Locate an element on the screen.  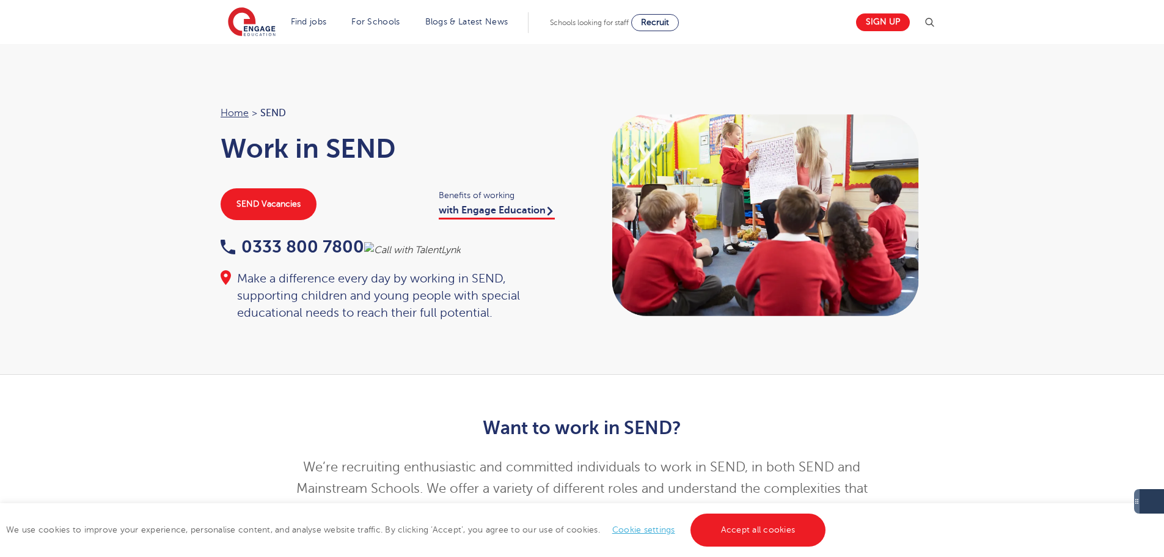
h2: Want to work in SEND? is located at coordinates (582, 428).